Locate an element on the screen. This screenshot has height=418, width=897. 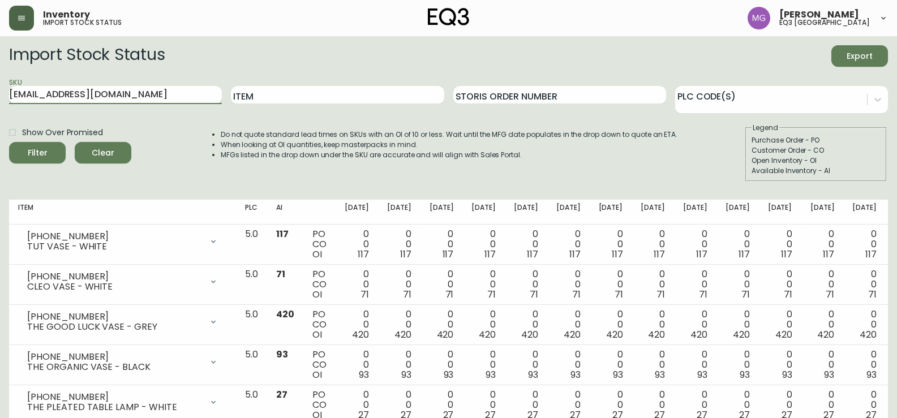
div: THE PLEATED TABLE LAMP - WHITE is located at coordinates (114, 408).